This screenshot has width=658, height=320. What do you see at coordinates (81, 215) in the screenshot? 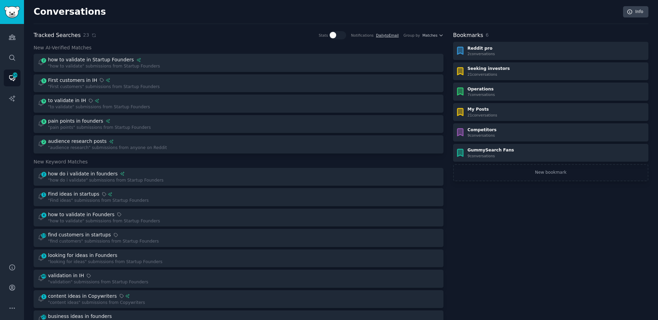
I see `div: how to validate in Founders` at bounding box center [81, 215].